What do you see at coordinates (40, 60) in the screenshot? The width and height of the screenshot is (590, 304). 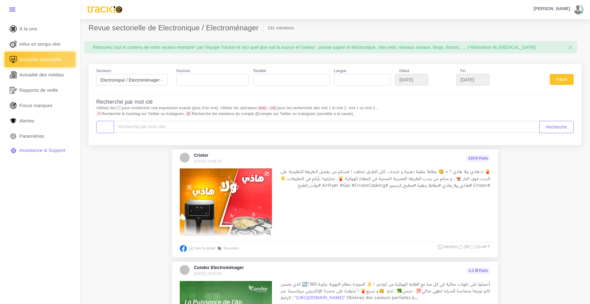 I see `a: Actualité sectorielle` at bounding box center [40, 60].